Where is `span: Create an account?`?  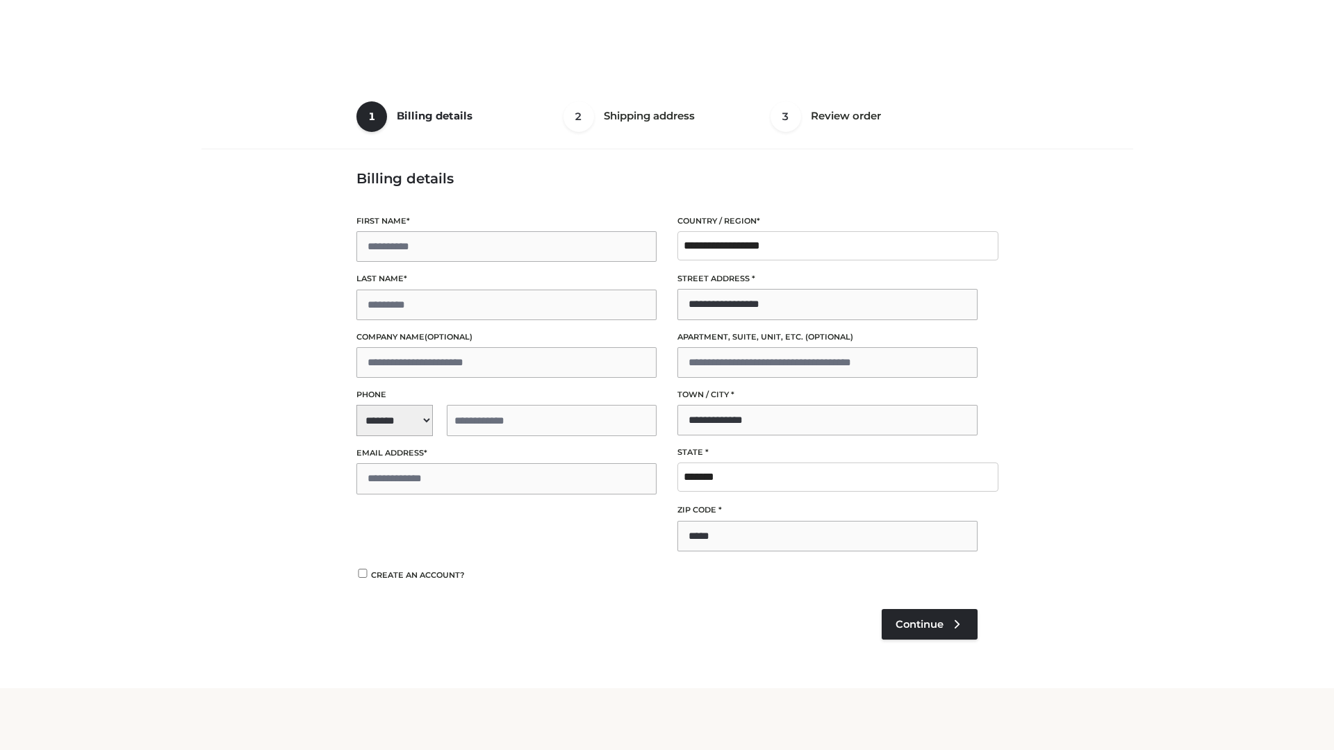
span: Create an account? is located at coordinates (417, 575).